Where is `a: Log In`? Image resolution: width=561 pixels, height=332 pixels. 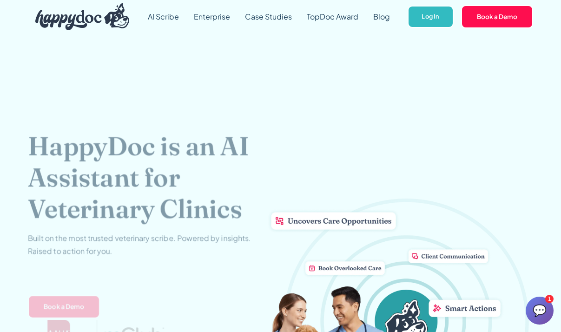 a: Log In is located at coordinates (431, 17).